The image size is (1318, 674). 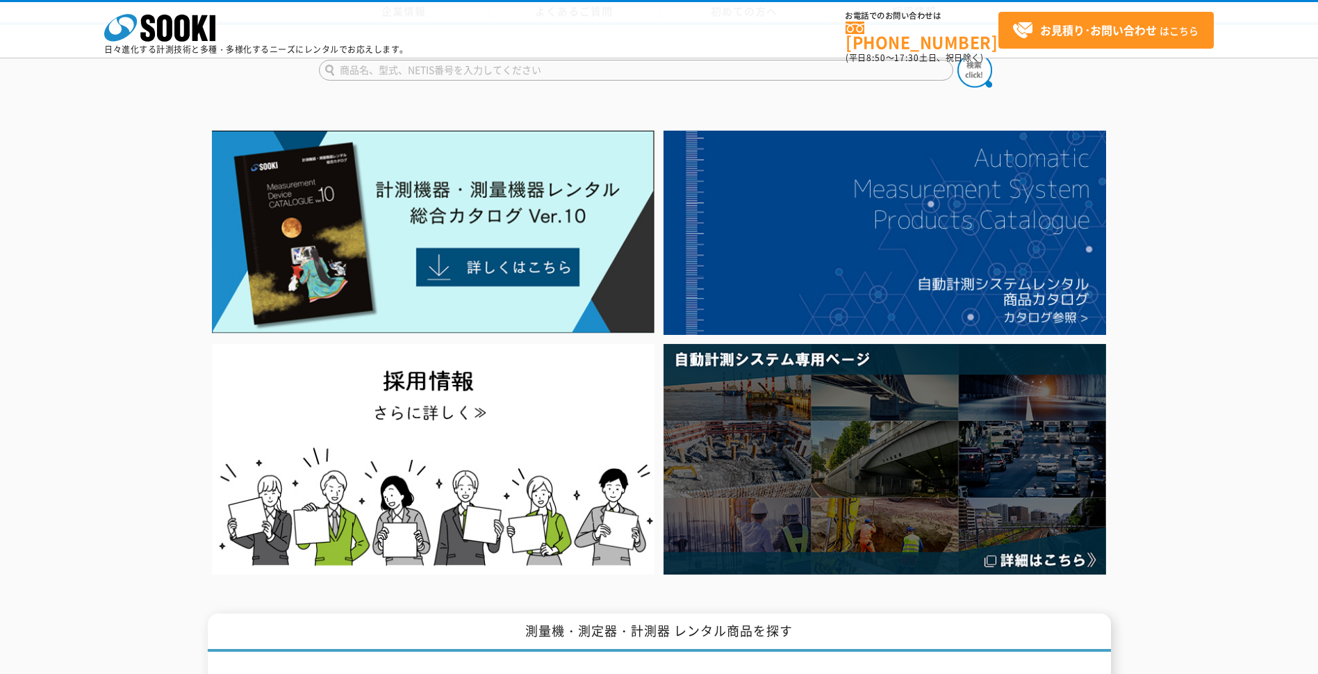 What do you see at coordinates (914, 58) in the screenshot?
I see `span: (平日 ～ 土日、祝日除く)` at bounding box center [914, 58].